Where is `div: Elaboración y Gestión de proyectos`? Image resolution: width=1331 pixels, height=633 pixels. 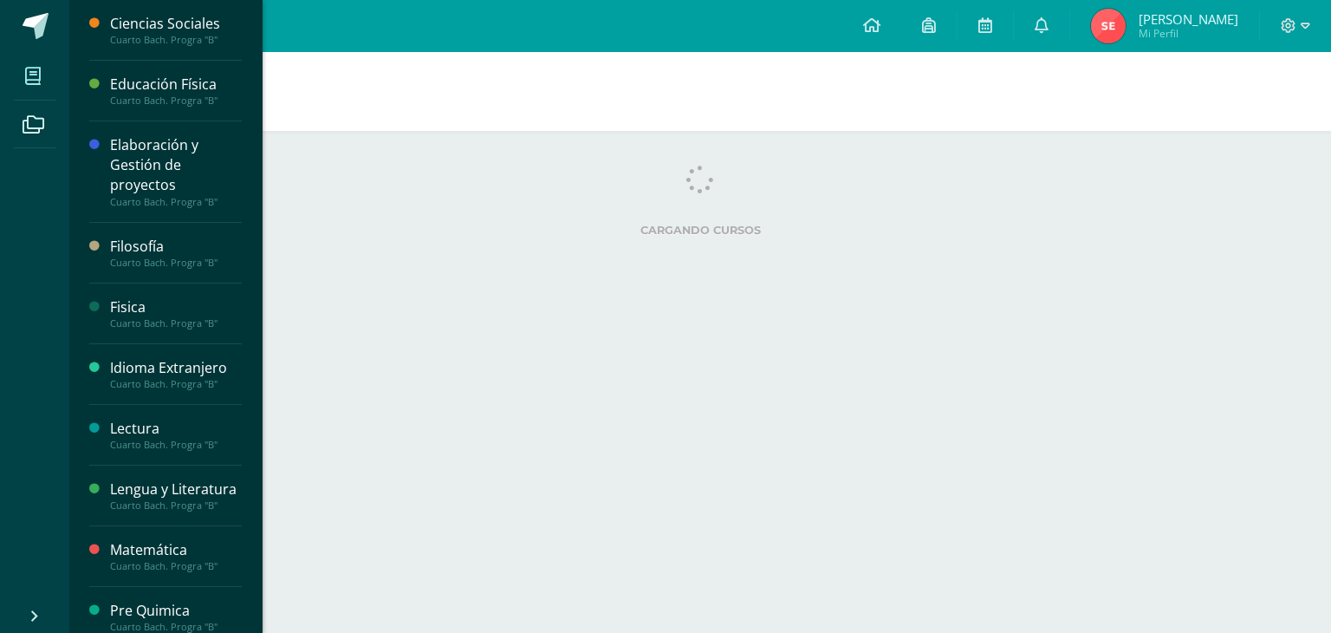
div: Elaboración y Gestión de proyectos is located at coordinates (176, 165).